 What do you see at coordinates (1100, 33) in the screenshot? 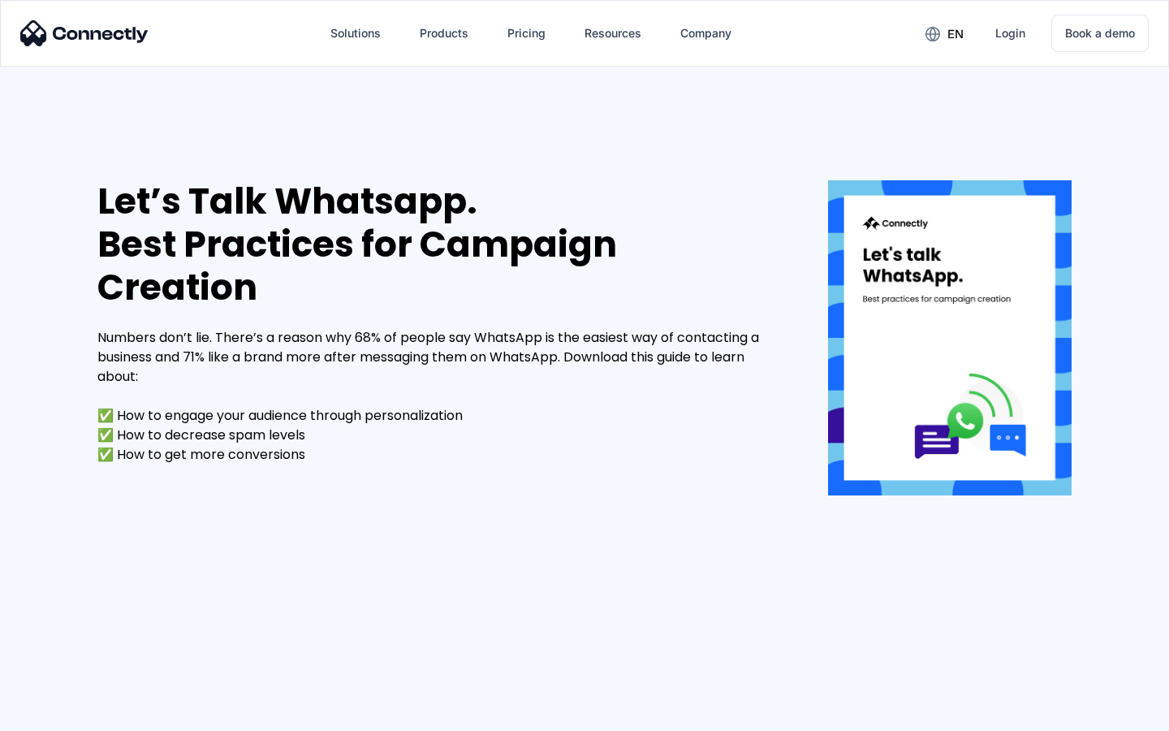
I see `a: Book a demo` at bounding box center [1100, 33].